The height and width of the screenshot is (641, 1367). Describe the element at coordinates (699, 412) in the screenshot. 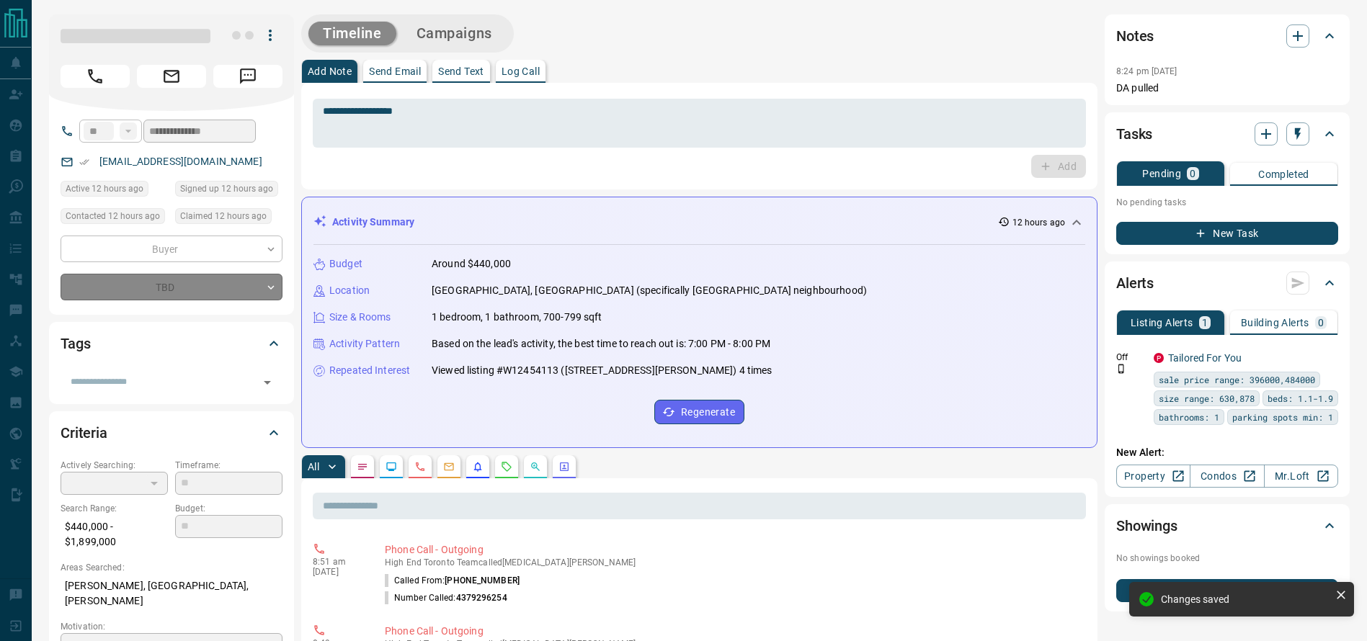

I see `button: Regenerate` at that location.